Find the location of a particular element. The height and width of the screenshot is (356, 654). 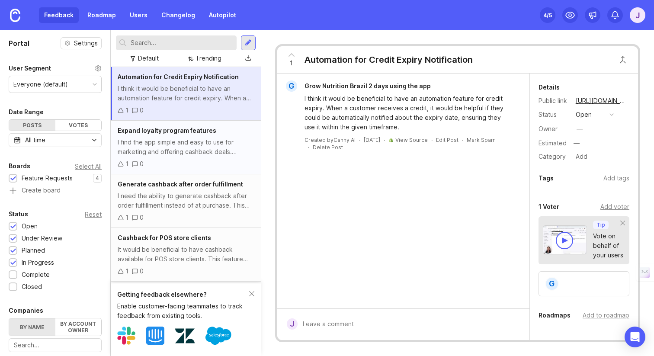

div: Trending is located at coordinates (208, 58).